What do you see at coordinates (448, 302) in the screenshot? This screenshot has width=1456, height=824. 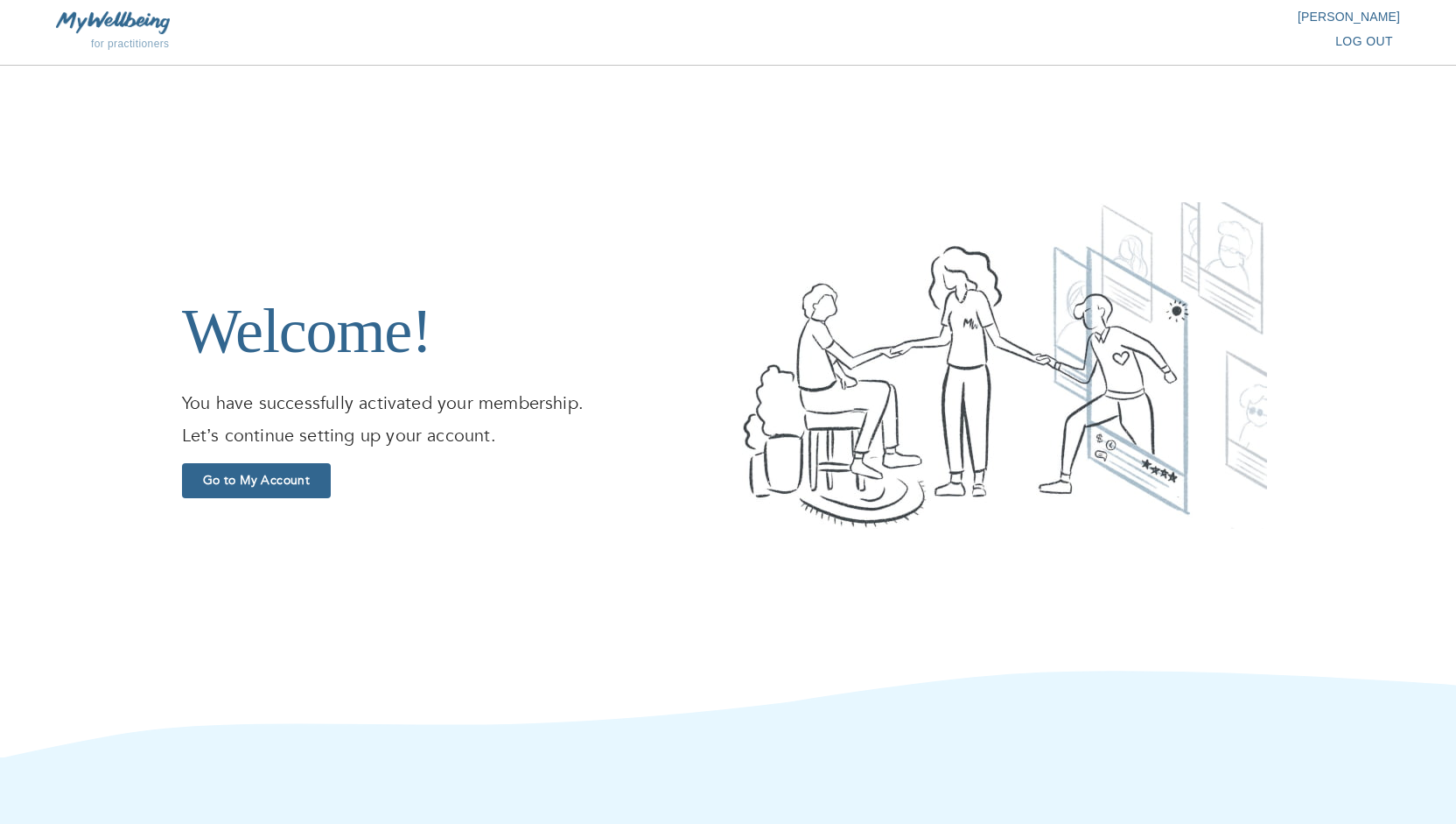 I see `h1: Welcome!` at bounding box center [448, 302].